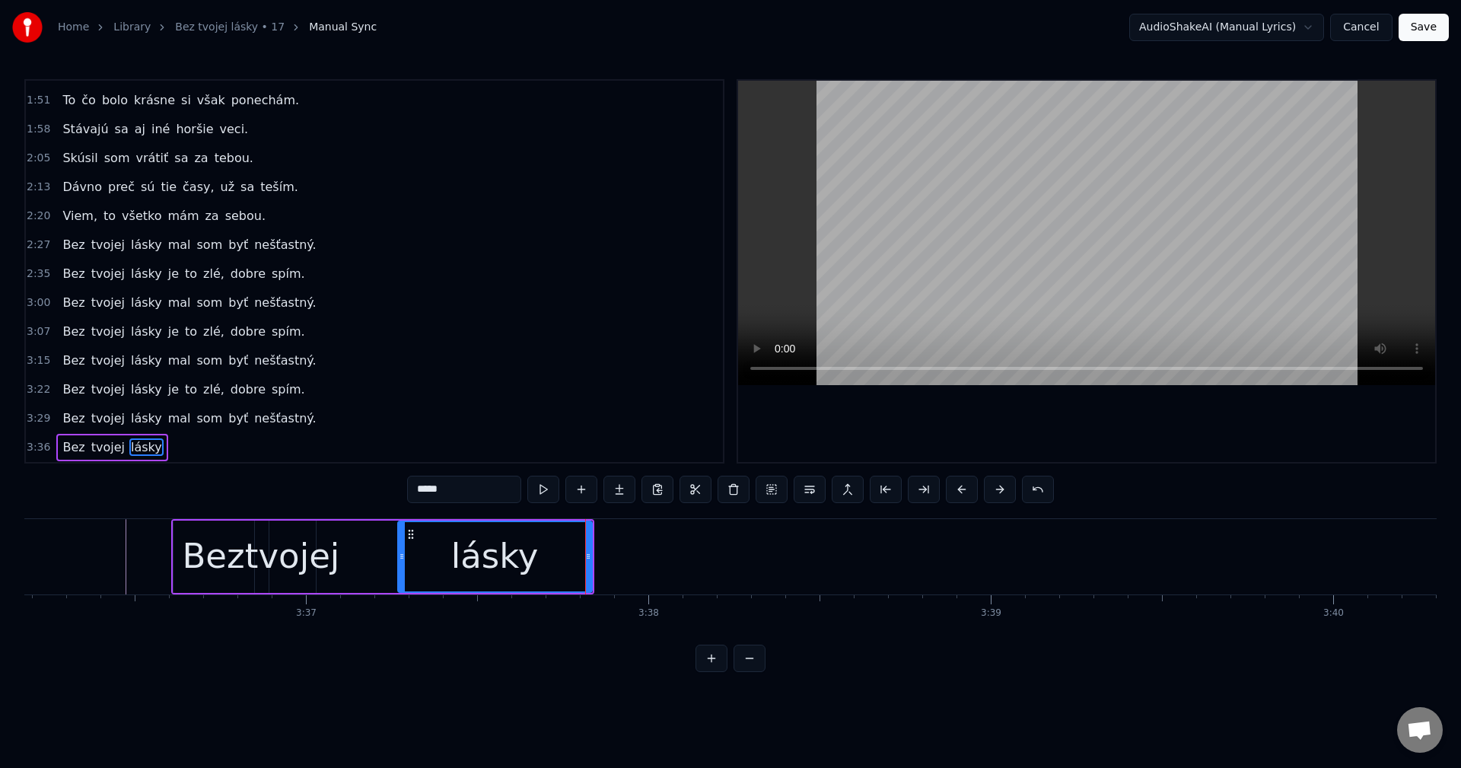  I want to click on div: 3:39, so click(991, 613).